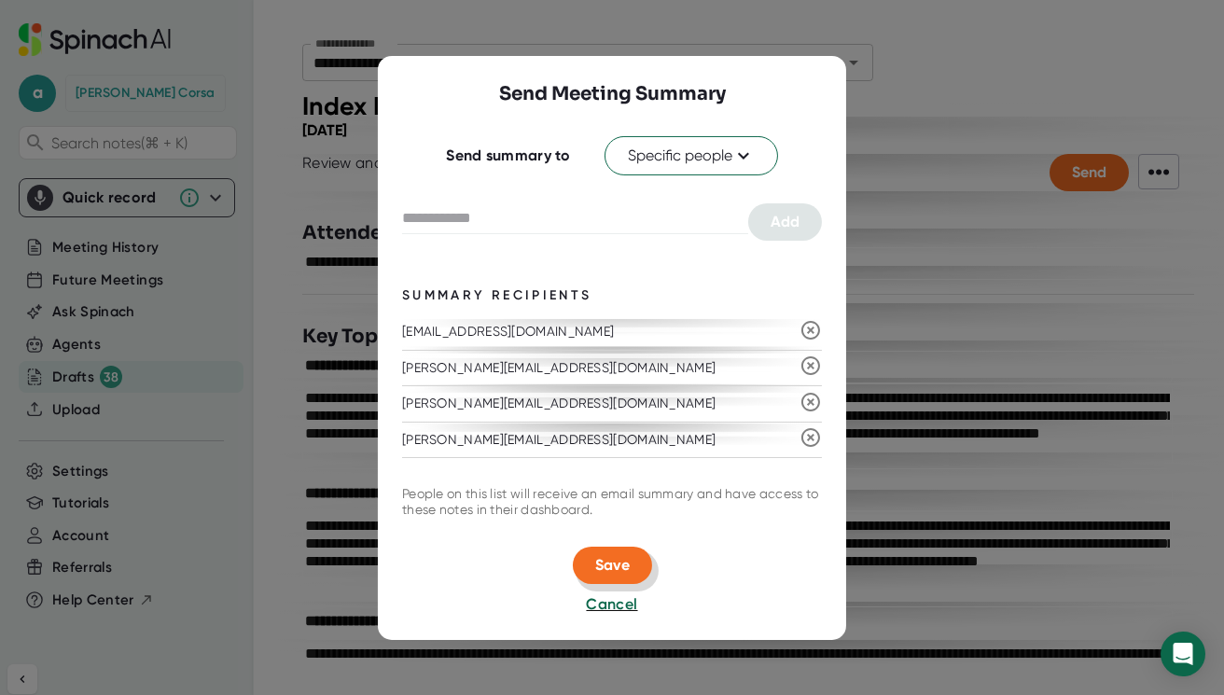  What do you see at coordinates (691, 156) in the screenshot?
I see `span: Specific people` at bounding box center [691, 156].